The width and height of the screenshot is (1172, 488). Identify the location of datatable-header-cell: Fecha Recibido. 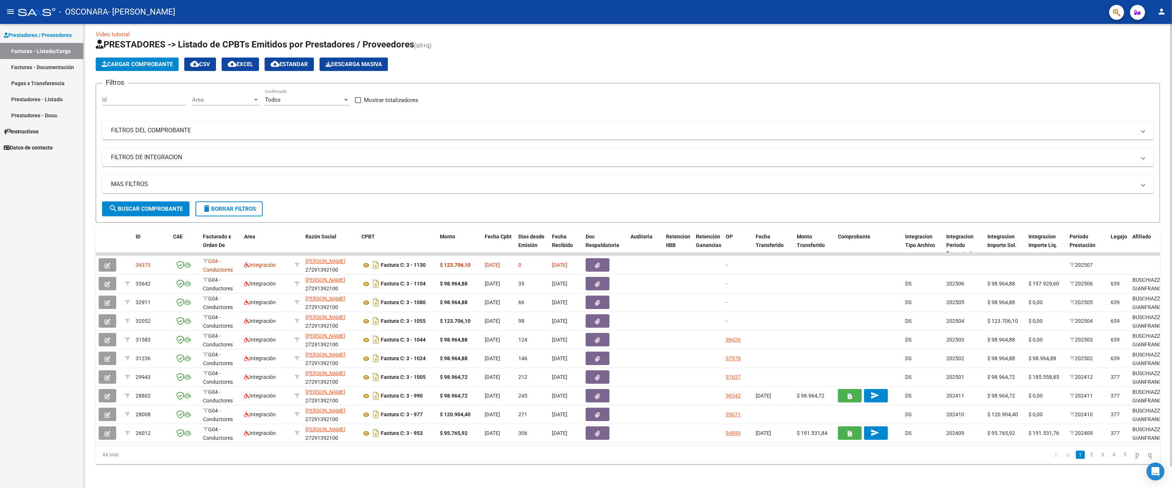
(566, 245).